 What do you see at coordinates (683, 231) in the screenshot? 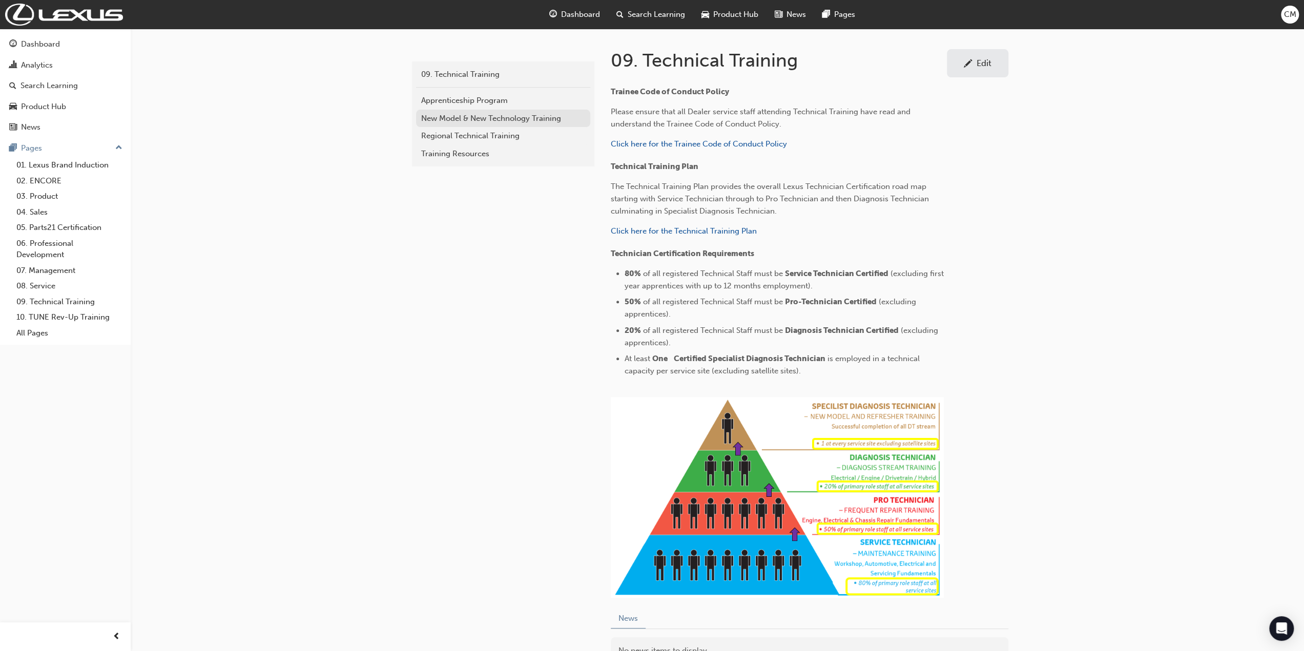
I see `span: Click here for the Technical Training Plan` at bounding box center [683, 231].